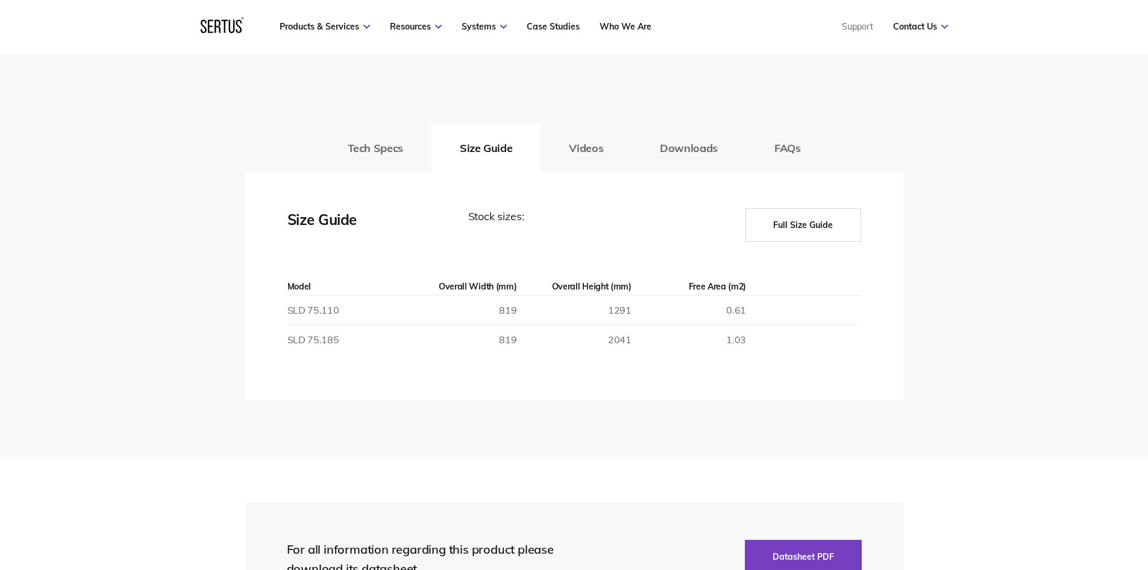 Image resolution: width=1148 pixels, height=570 pixels. What do you see at coordinates (574, 310) in the screenshot?
I see `td: 1291` at bounding box center [574, 310].